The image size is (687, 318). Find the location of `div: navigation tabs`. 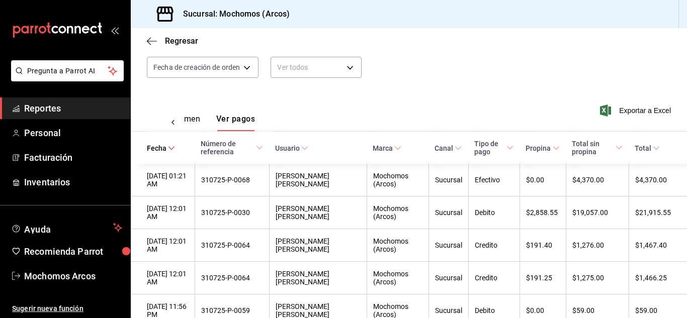

div: navigation tabs is located at coordinates (189, 123).